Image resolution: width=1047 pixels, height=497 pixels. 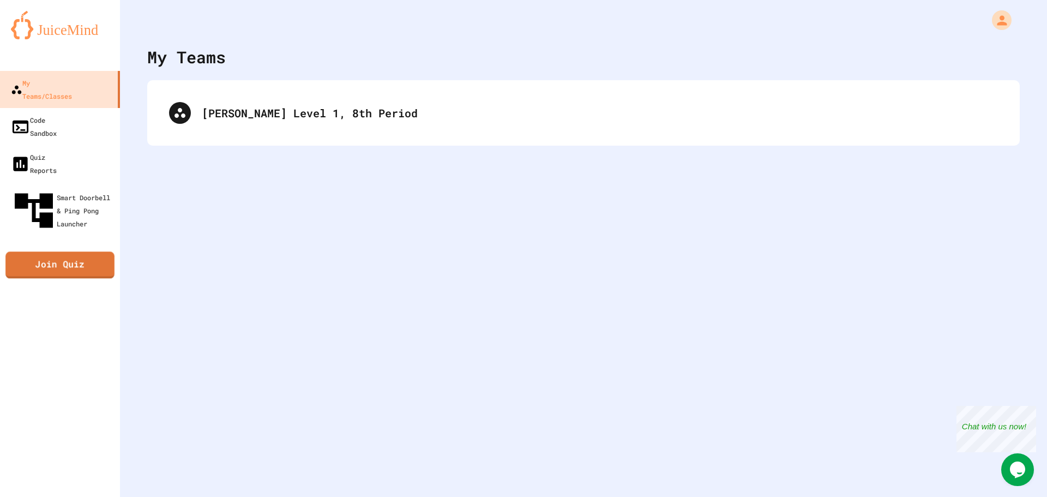 I want to click on div: Code Sandbox, so click(x=34, y=126).